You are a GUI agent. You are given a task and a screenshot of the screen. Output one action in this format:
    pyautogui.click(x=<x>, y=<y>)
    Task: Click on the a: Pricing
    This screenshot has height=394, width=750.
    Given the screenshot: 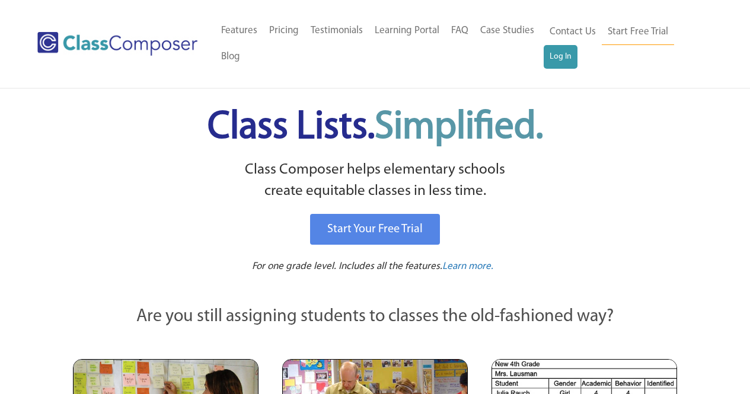 What is the action you would take?
    pyautogui.click(x=284, y=31)
    